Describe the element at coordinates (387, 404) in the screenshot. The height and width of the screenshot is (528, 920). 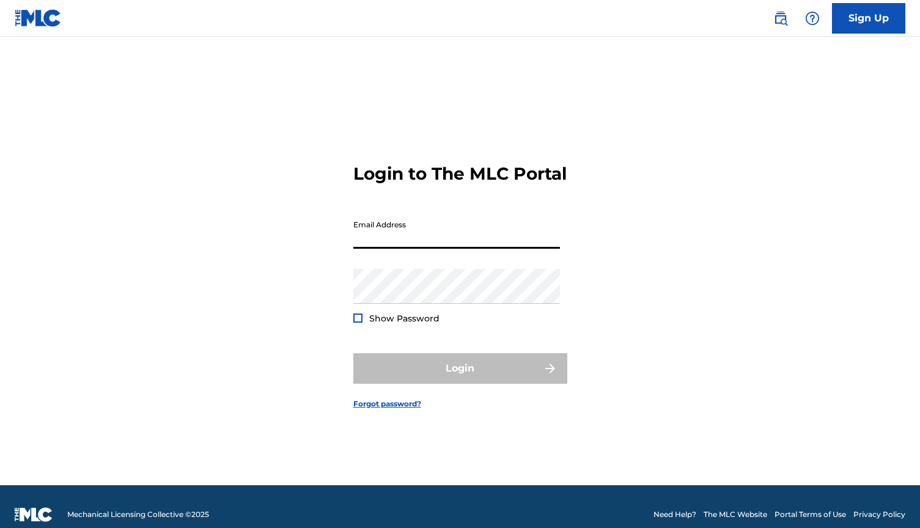
I see `a: Forgot password?` at that location.